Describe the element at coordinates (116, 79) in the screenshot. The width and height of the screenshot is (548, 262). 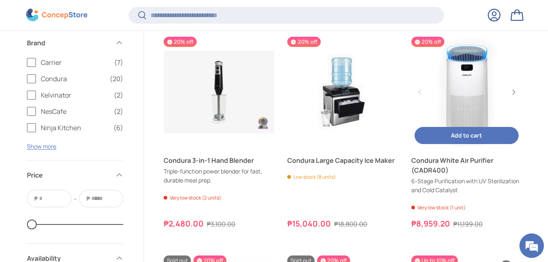
I see `span: (20)` at that location.